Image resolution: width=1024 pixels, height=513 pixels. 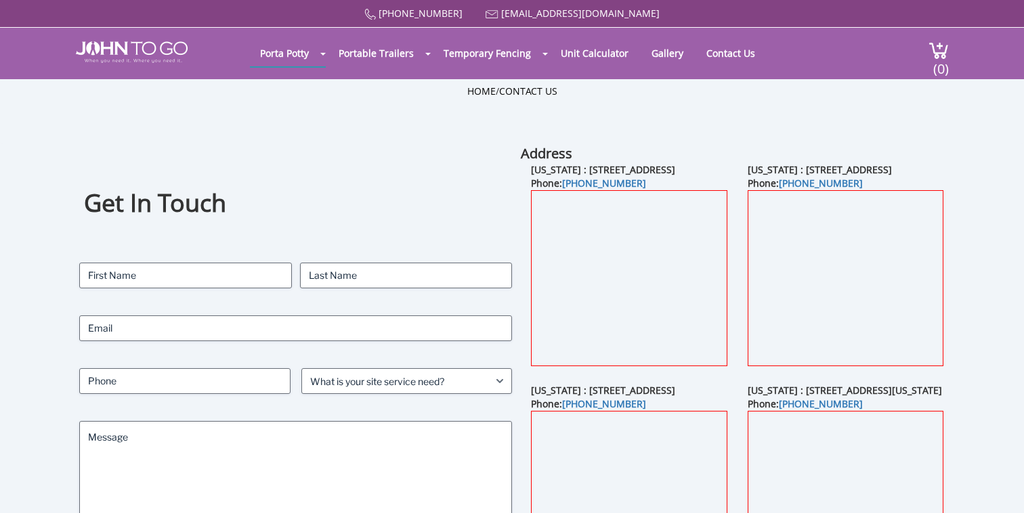 What do you see at coordinates (370, 14) in the screenshot?
I see `img: Call` at bounding box center [370, 14].